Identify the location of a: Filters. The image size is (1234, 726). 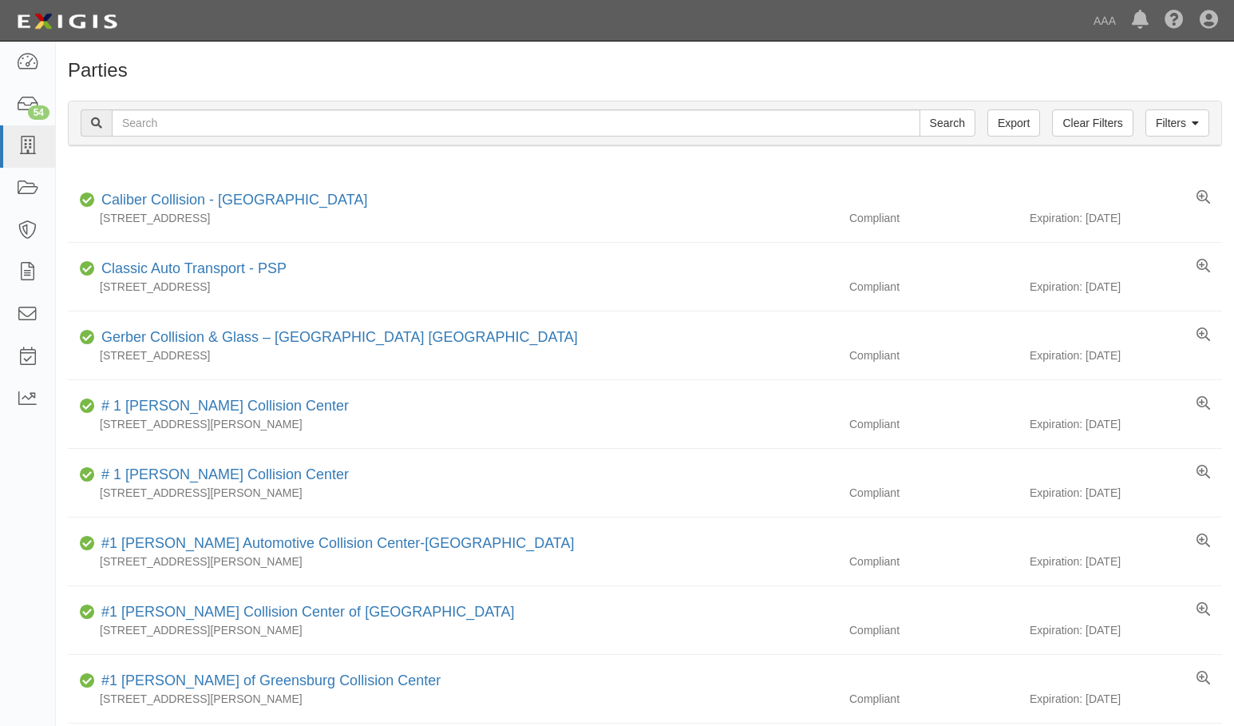
(1178, 123).